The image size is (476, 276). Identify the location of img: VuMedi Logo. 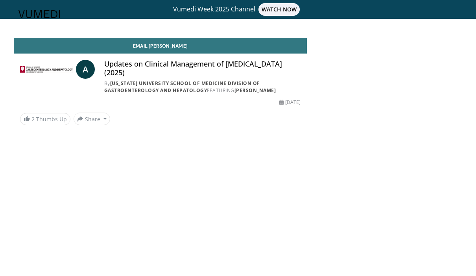
(39, 14).